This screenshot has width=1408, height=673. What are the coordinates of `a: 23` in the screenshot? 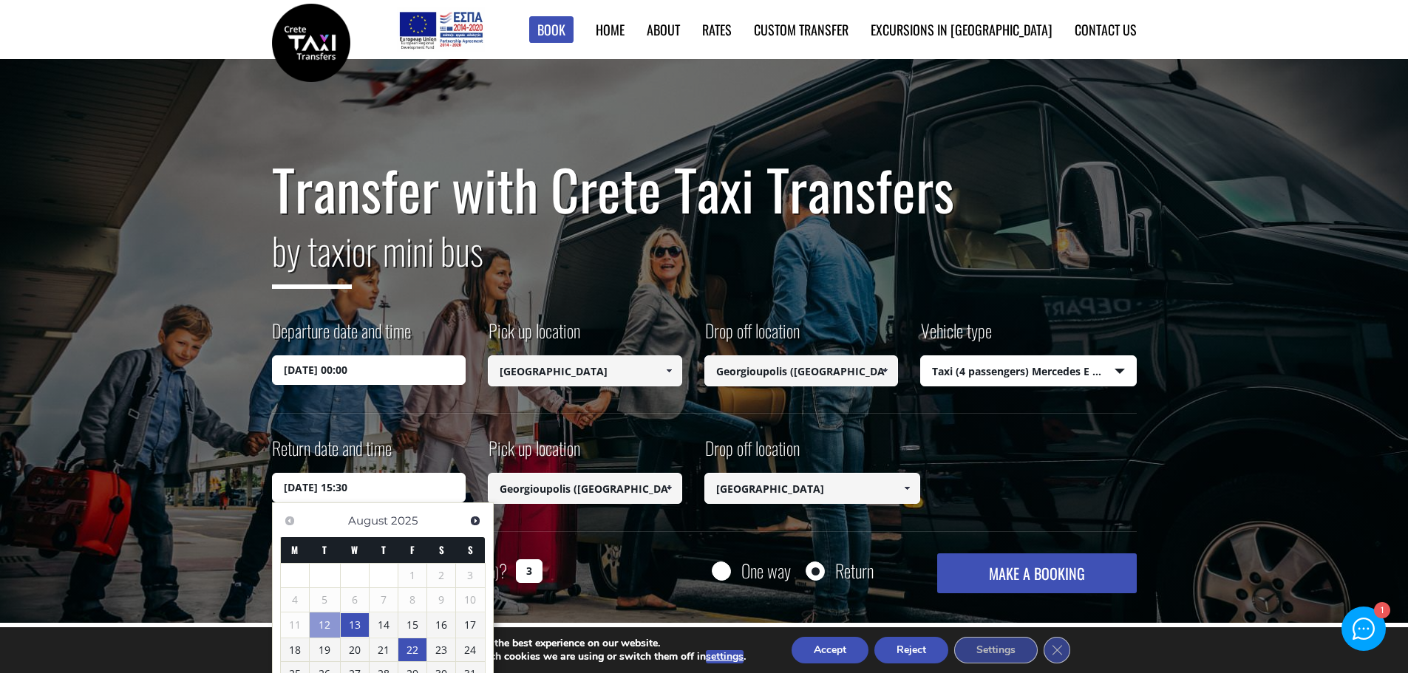 It's located at (441, 651).